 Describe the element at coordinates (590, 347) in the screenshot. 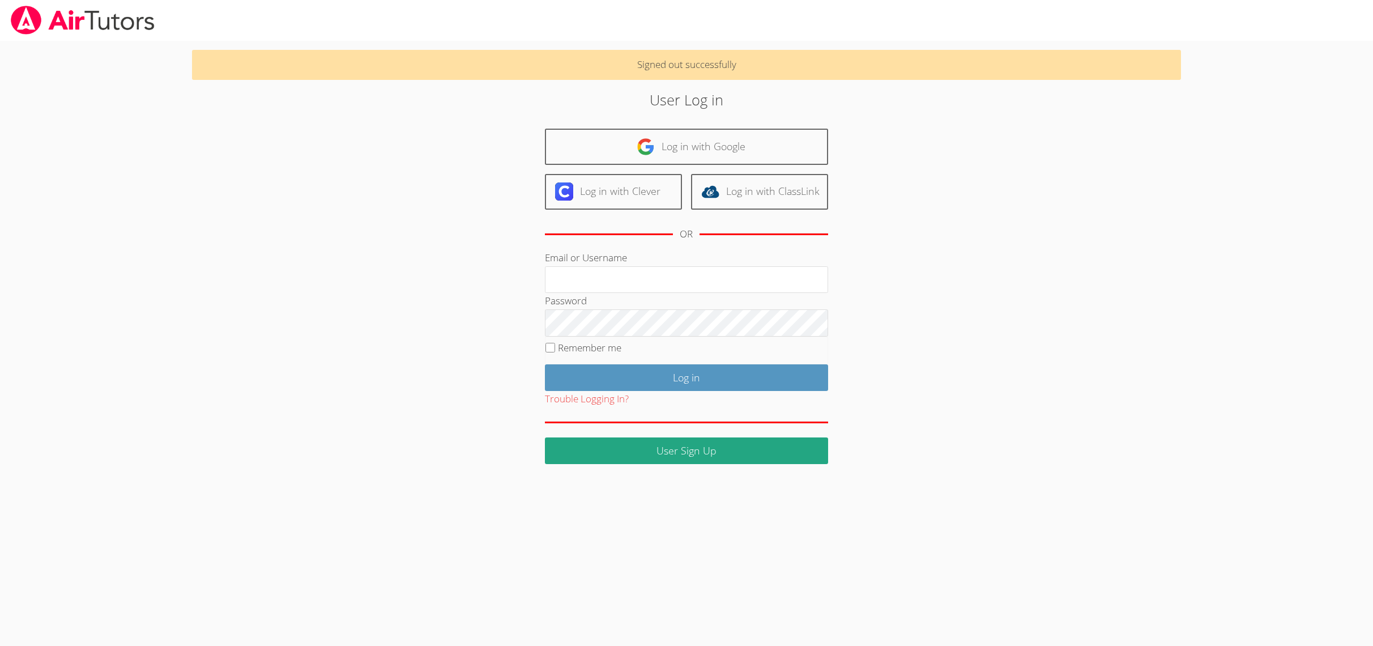

I see `label: Remember me` at that location.